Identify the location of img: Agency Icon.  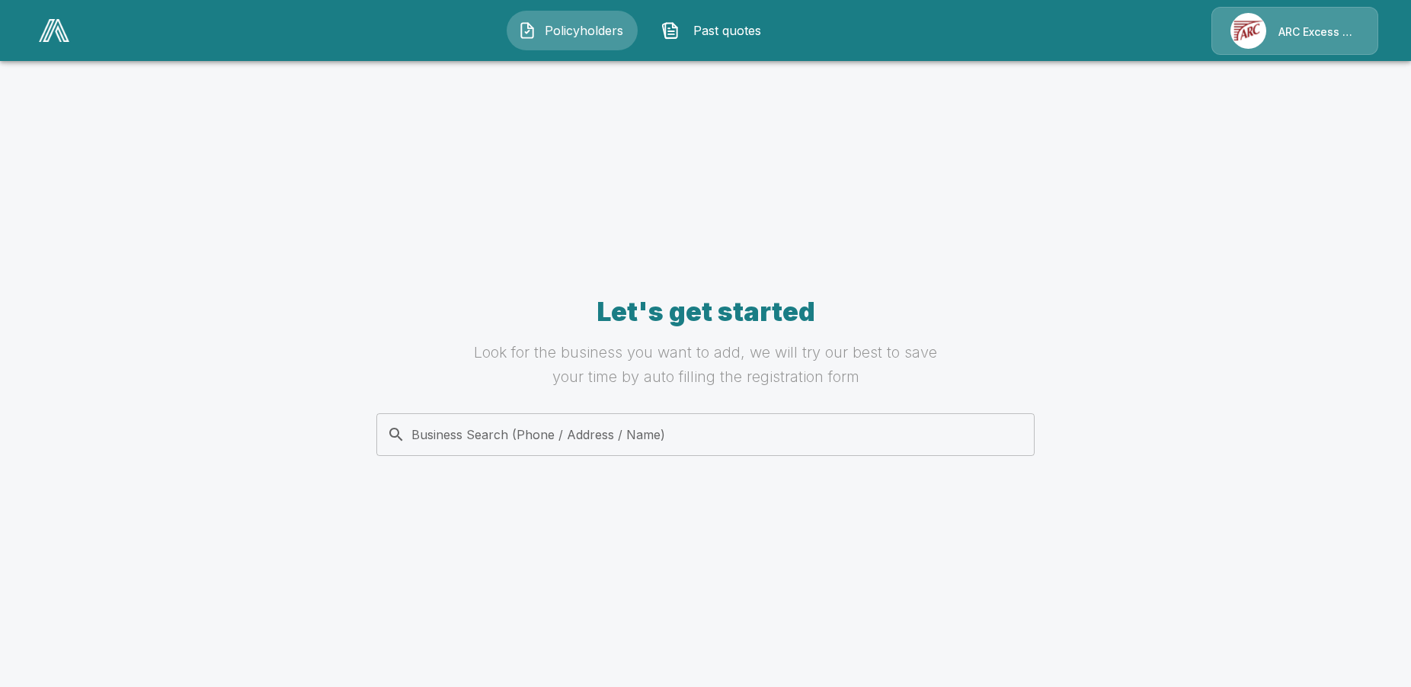
(1248, 30).